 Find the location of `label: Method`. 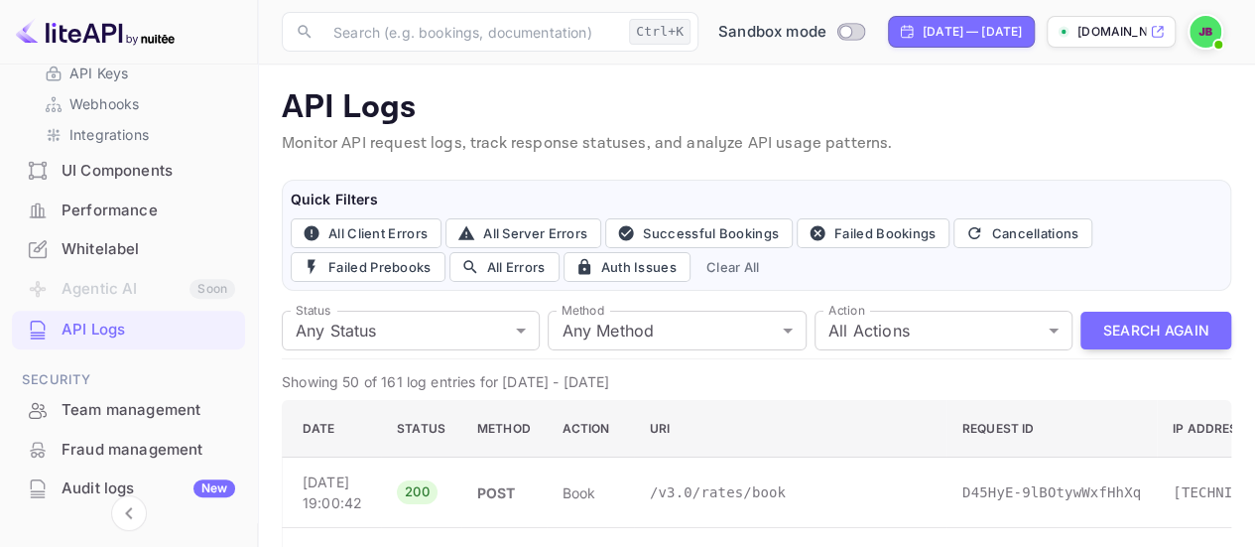

label: Method is located at coordinates (582, 310).